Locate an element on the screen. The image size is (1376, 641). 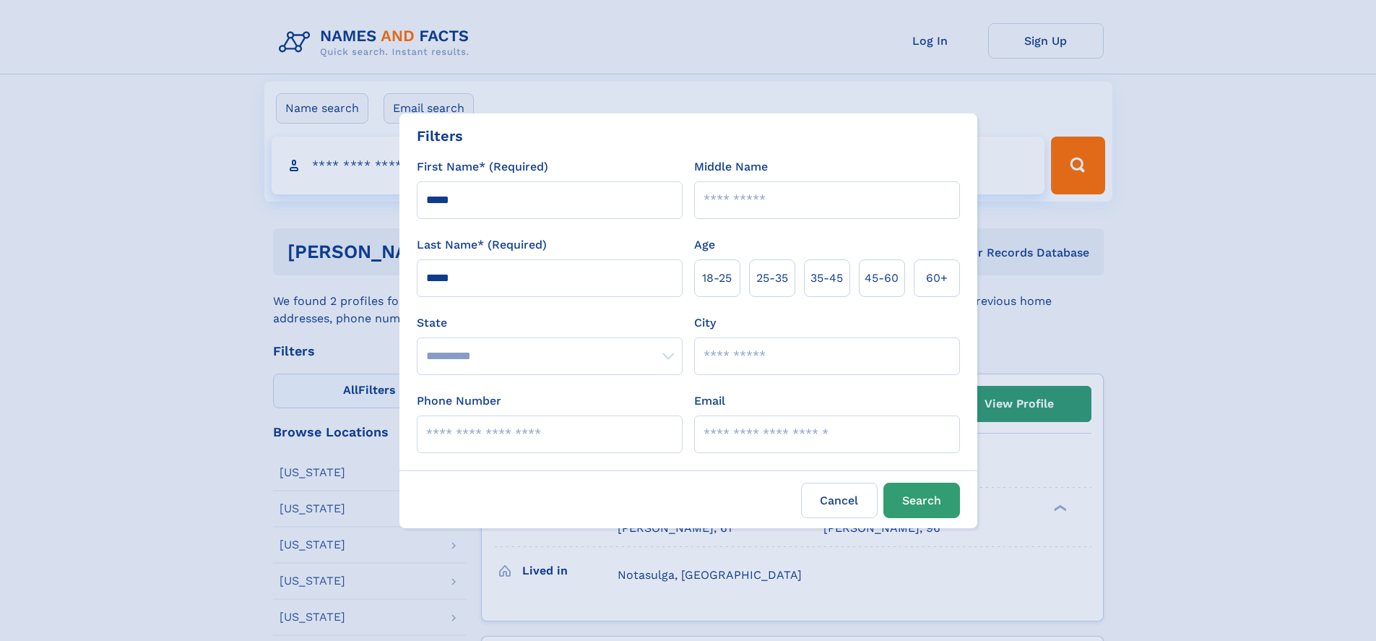
div: Filters is located at coordinates (440, 136).